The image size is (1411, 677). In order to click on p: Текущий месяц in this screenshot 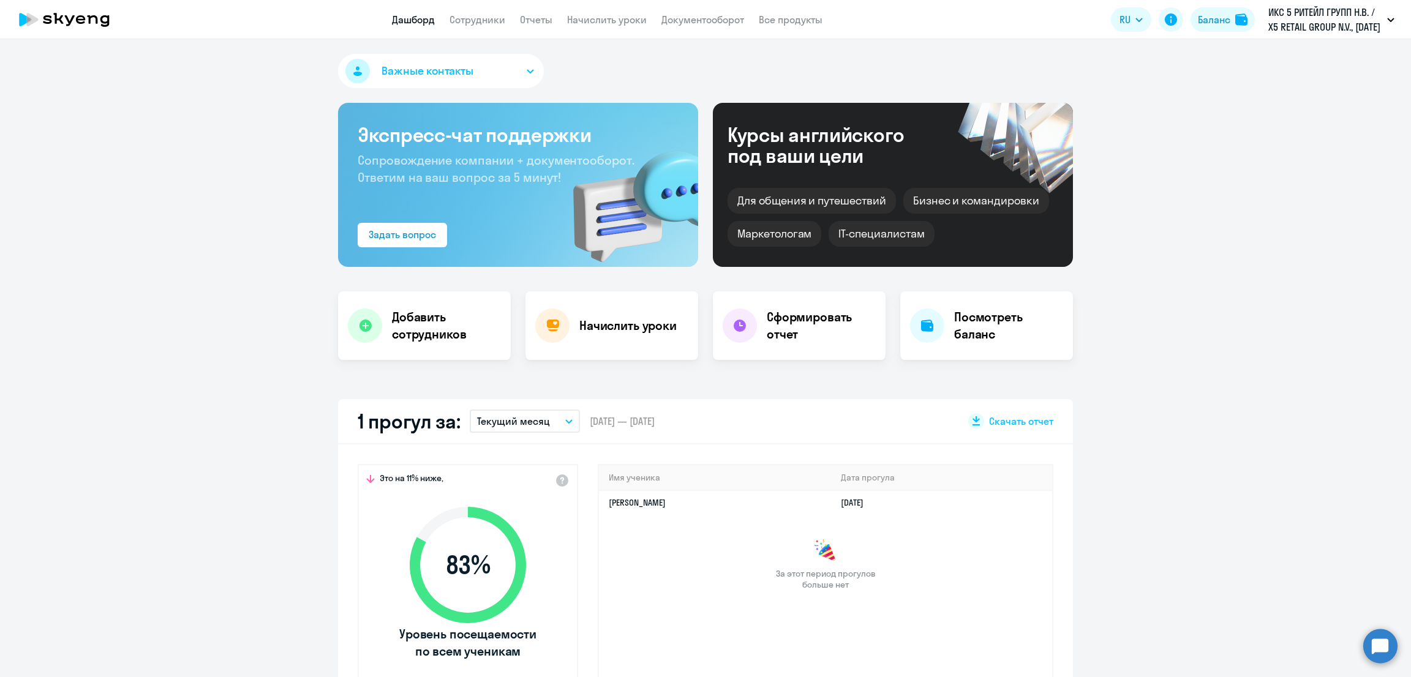, I will do `click(513, 421)`.